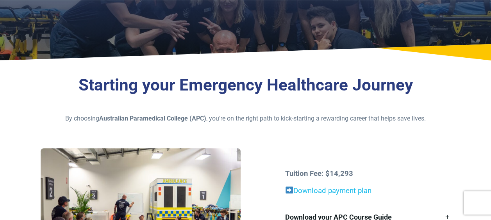 This screenshot has width=491, height=220. Describe the element at coordinates (245, 85) in the screenshot. I see `h3: Starting your Emergency Healthcare Journey` at that location.